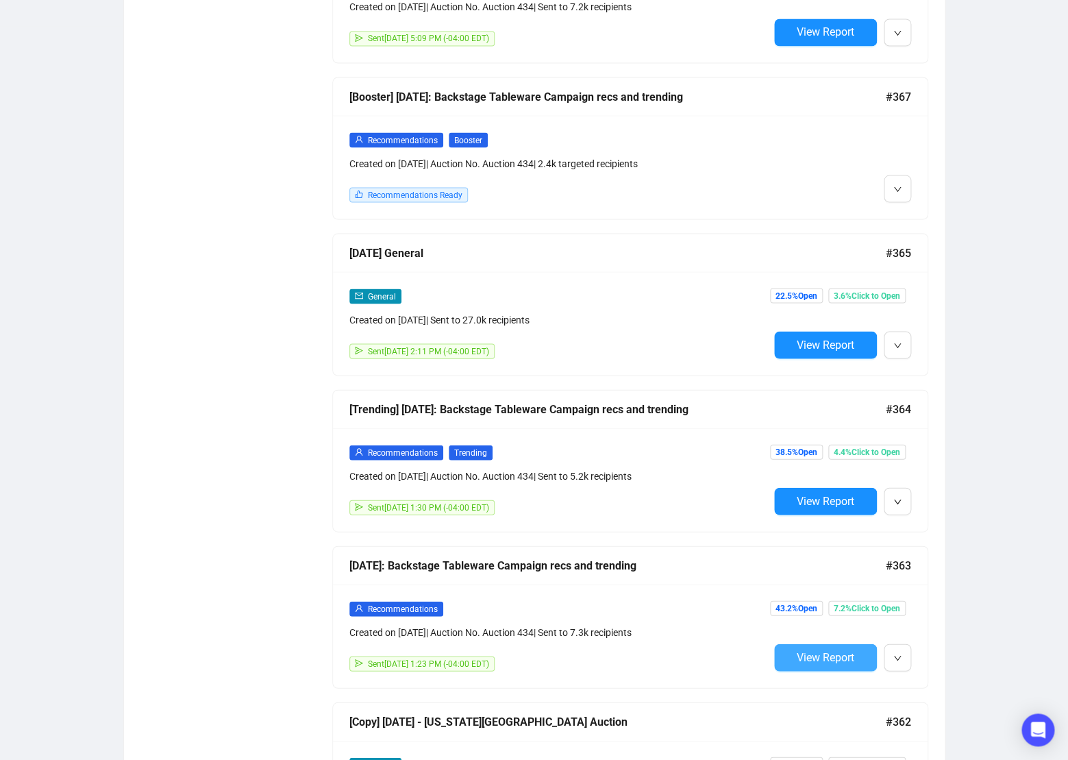  What do you see at coordinates (471, 452) in the screenshot?
I see `span: Trending` at bounding box center [471, 452].